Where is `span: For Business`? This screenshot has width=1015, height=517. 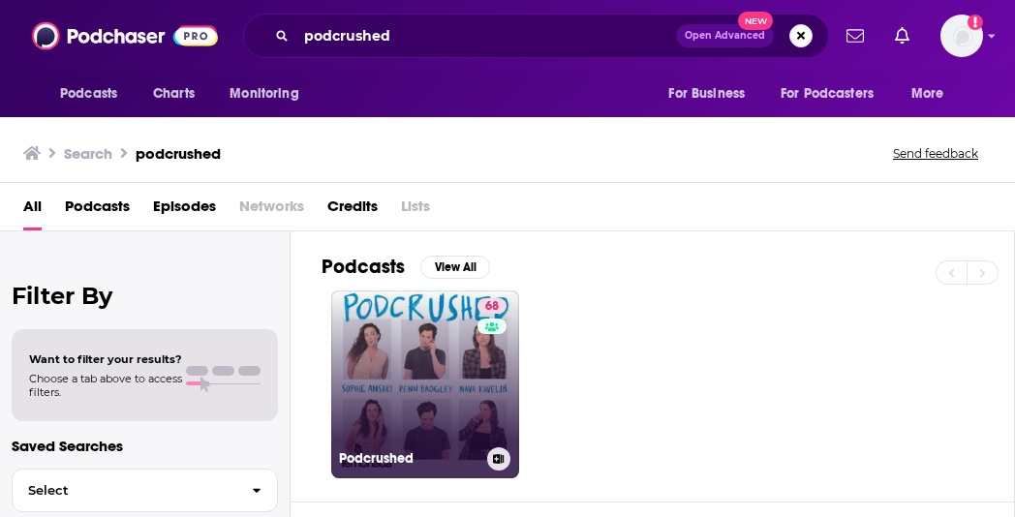 span: For Business is located at coordinates (706, 94).